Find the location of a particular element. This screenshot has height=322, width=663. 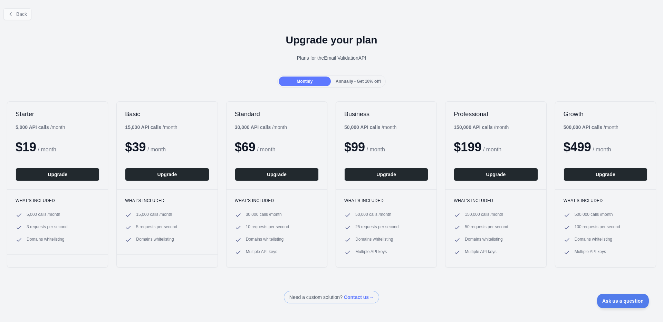

span: $ 199 is located at coordinates (467, 147).